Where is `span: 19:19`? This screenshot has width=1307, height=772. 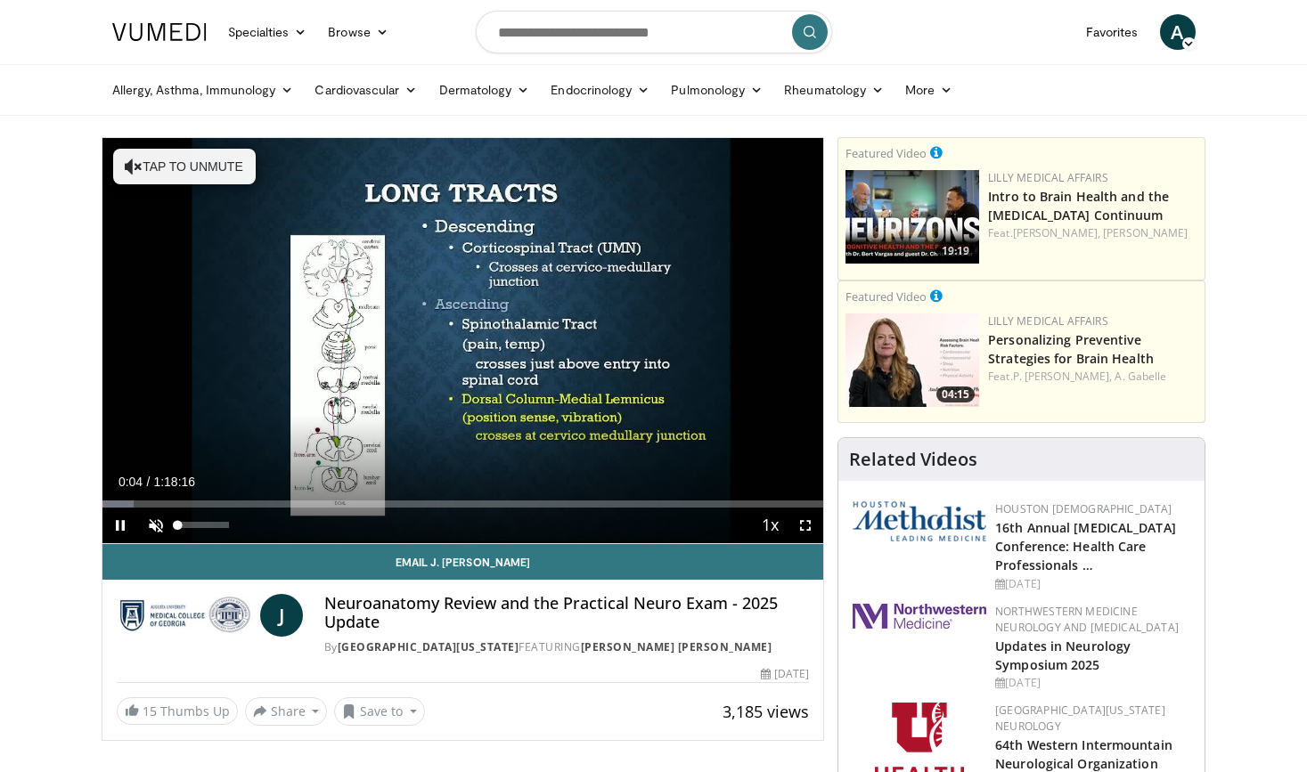 span: 19:19 is located at coordinates (955, 251).